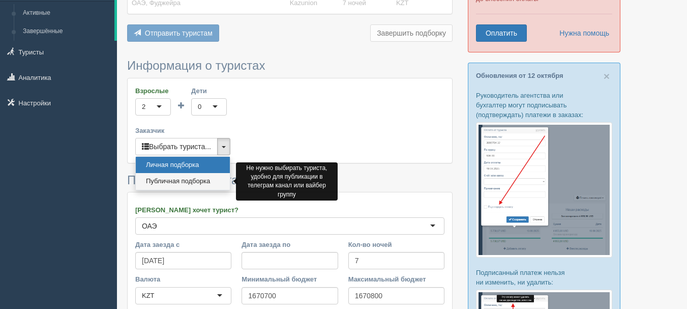 The width and height of the screenshot is (687, 309). What do you see at coordinates (290, 130) in the screenshot?
I see `label: Заказчик` at bounding box center [290, 130].